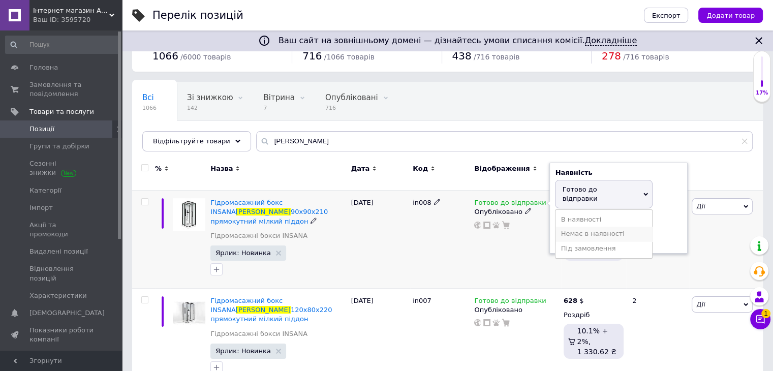  Describe the element at coordinates (44, 68) in the screenshot. I see `span: Головна` at that location.